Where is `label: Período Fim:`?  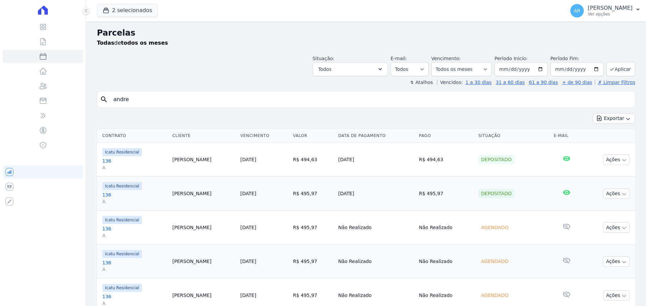
label: Período Fim: is located at coordinates (577, 59).